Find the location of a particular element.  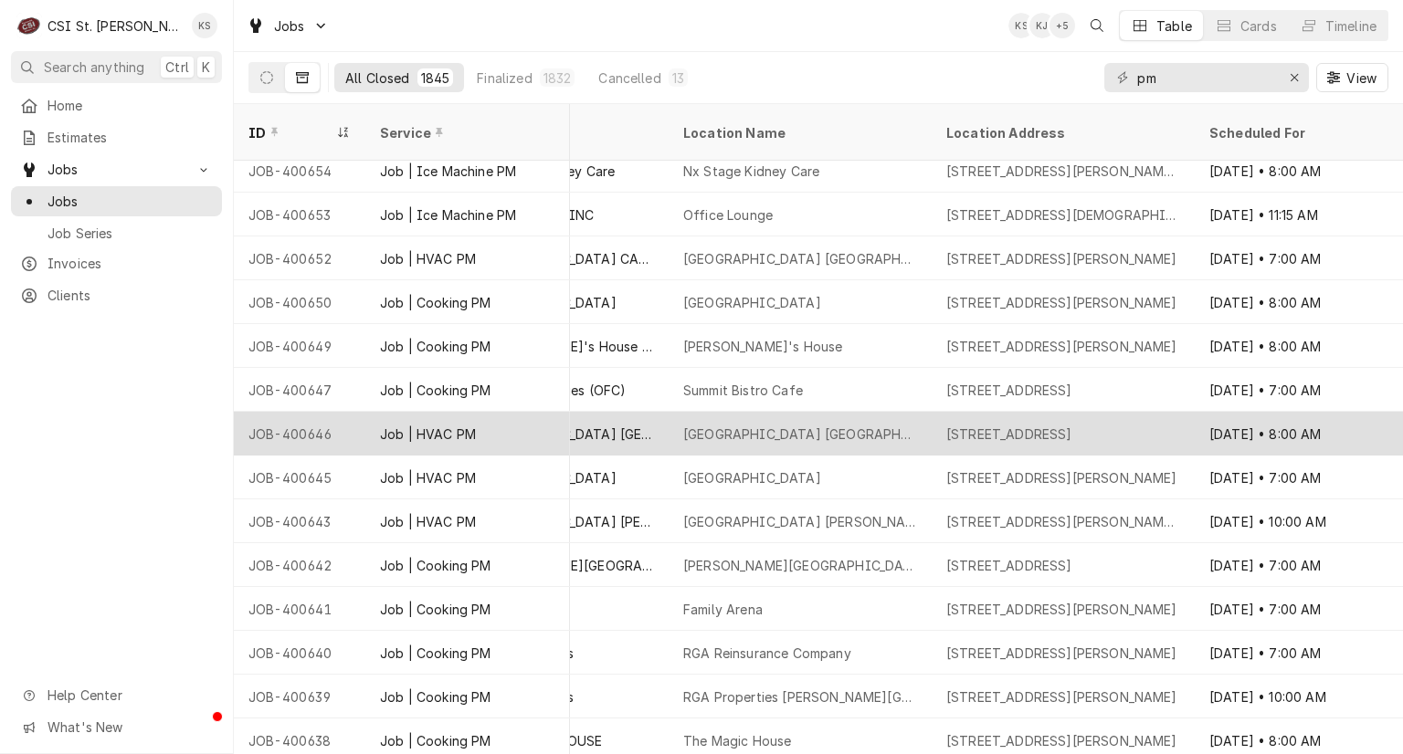

span: Estimates is located at coordinates (130, 137).